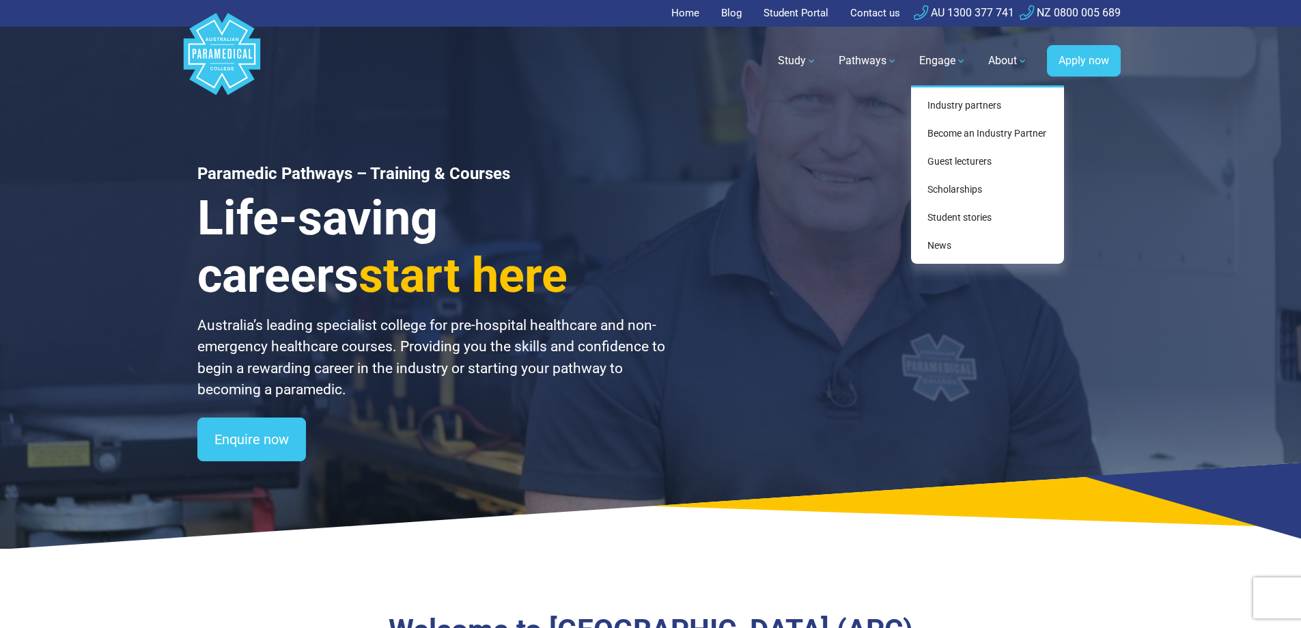 The image size is (1301, 628). What do you see at coordinates (1070, 12) in the screenshot?
I see `a: NZ 0800 005 689` at bounding box center [1070, 12].